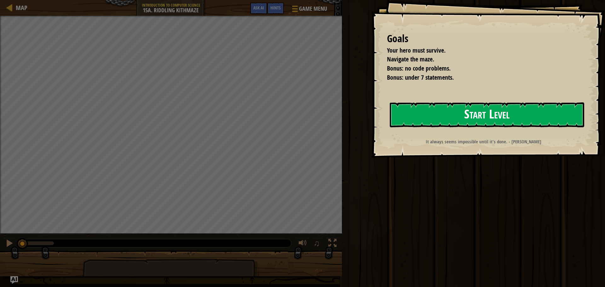  What do you see at coordinates (303, 244) in the screenshot?
I see `button: Adjust volume` at bounding box center [303, 244].